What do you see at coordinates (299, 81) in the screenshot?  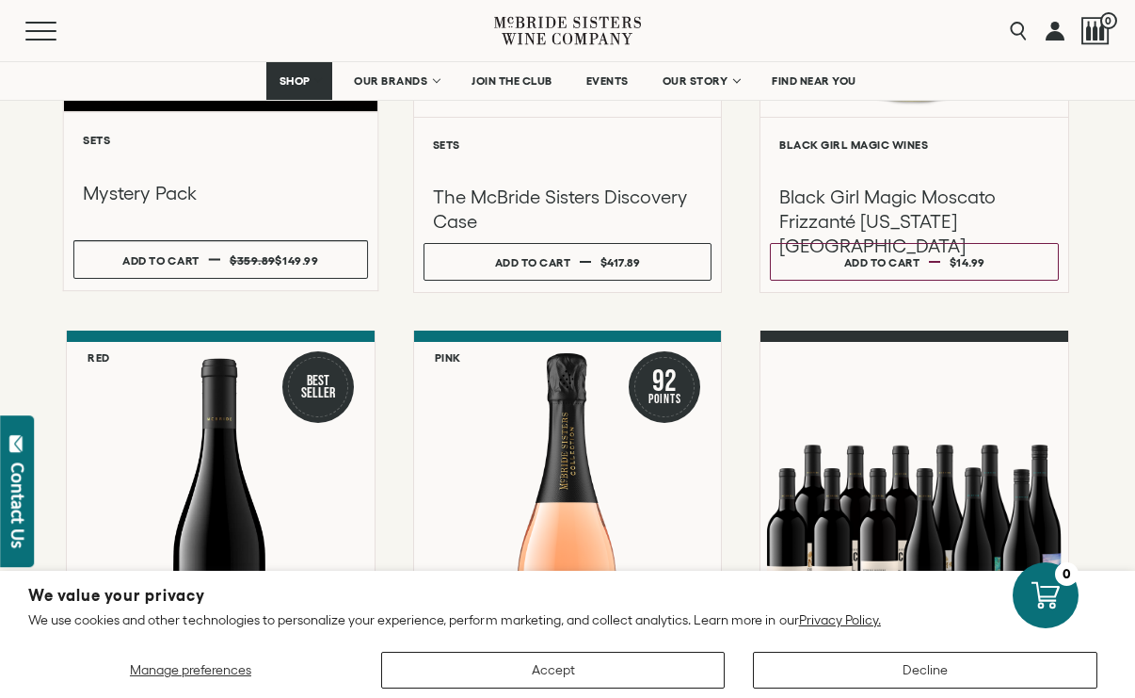 I see `a: SHOP` at bounding box center [299, 81].